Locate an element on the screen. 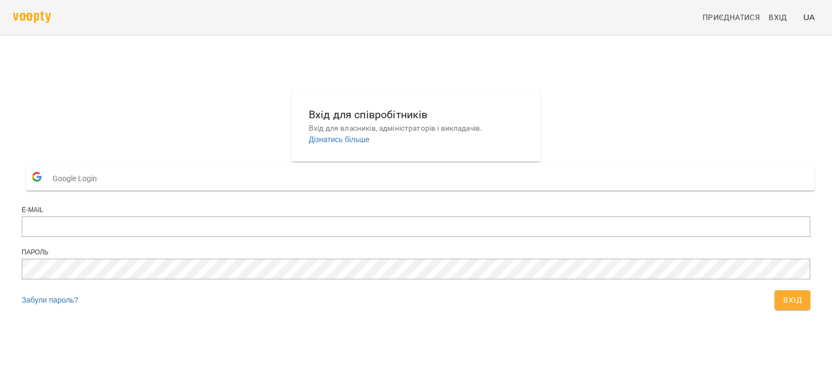  span: Приєднатися is located at coordinates (732, 17).